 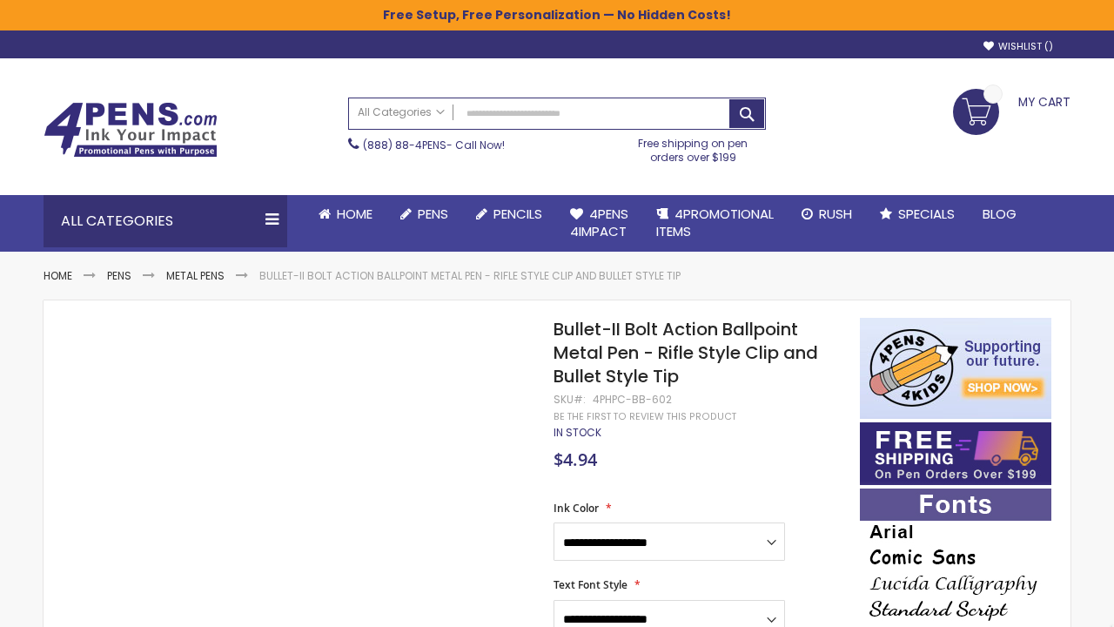 What do you see at coordinates (401, 112) in the screenshot?
I see `a: All Categories` at bounding box center [401, 112].